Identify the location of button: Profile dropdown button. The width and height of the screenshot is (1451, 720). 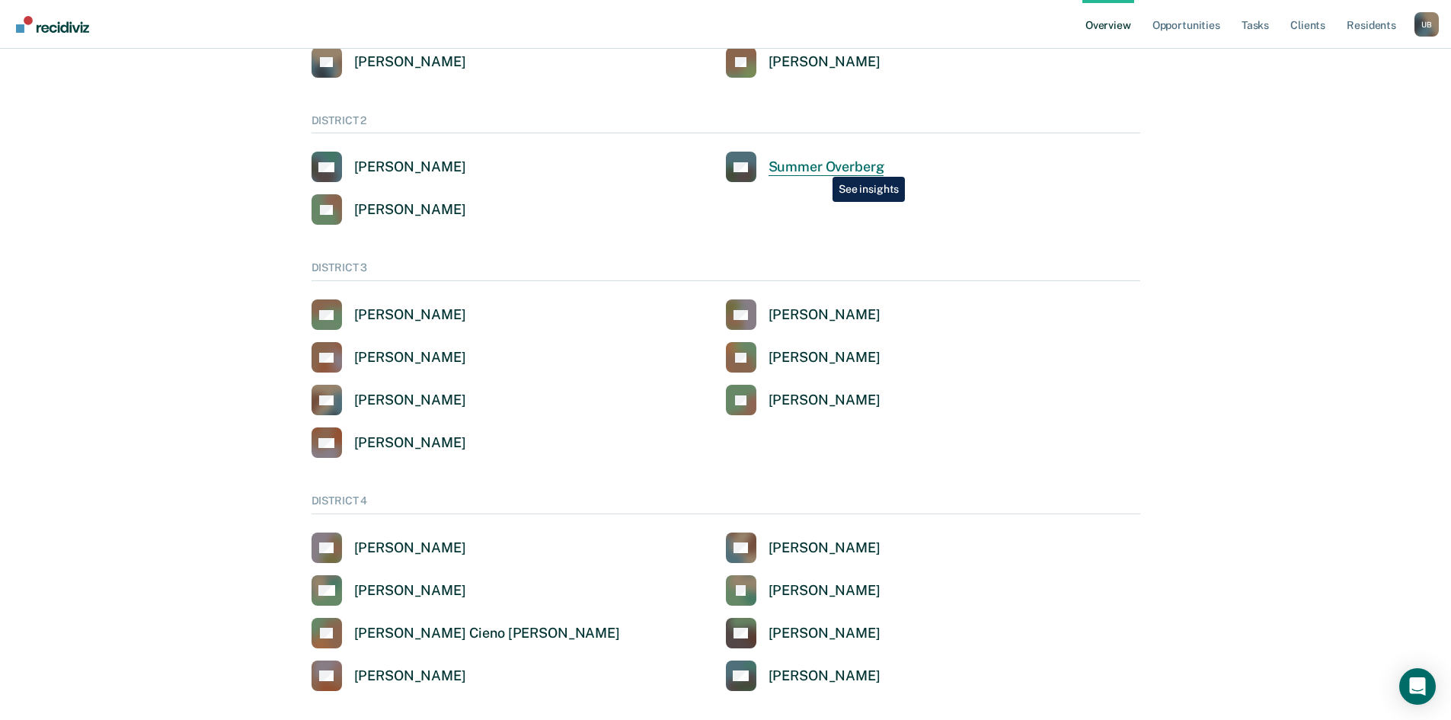
(1427, 24).